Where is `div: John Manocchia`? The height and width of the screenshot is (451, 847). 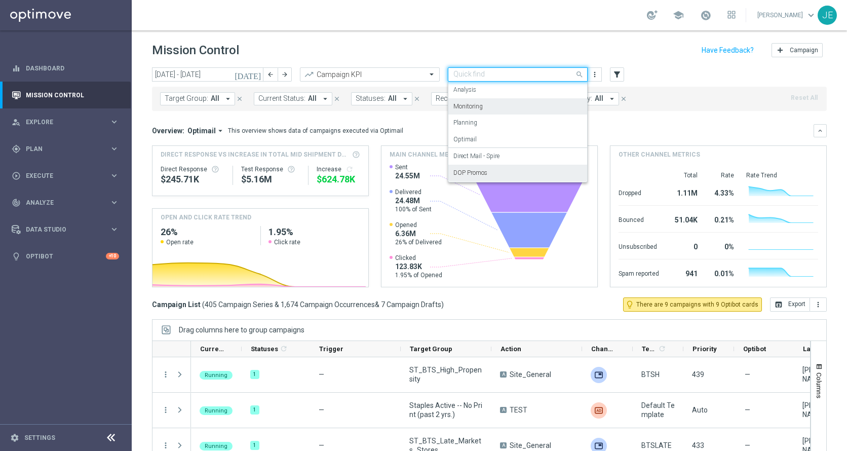
div: John Manocchia is located at coordinates (819, 410).